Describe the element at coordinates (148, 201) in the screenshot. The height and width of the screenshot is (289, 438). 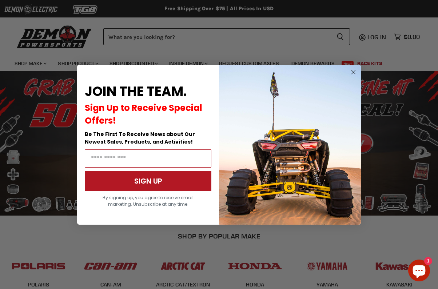
I see `span: By signing up, you agree to receive email marketing. Unsubscribe at any time.` at that location.